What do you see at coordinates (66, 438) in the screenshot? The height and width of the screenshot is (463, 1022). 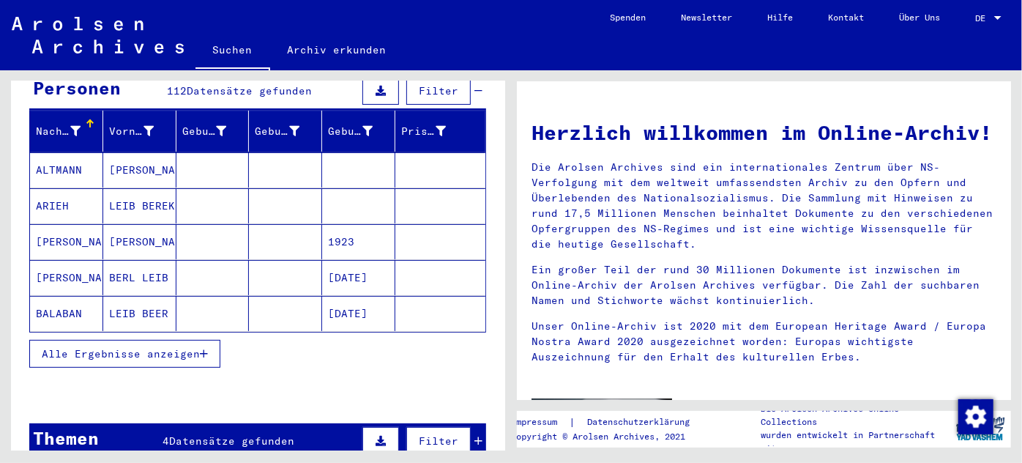 I see `div: Themen` at bounding box center [66, 438].